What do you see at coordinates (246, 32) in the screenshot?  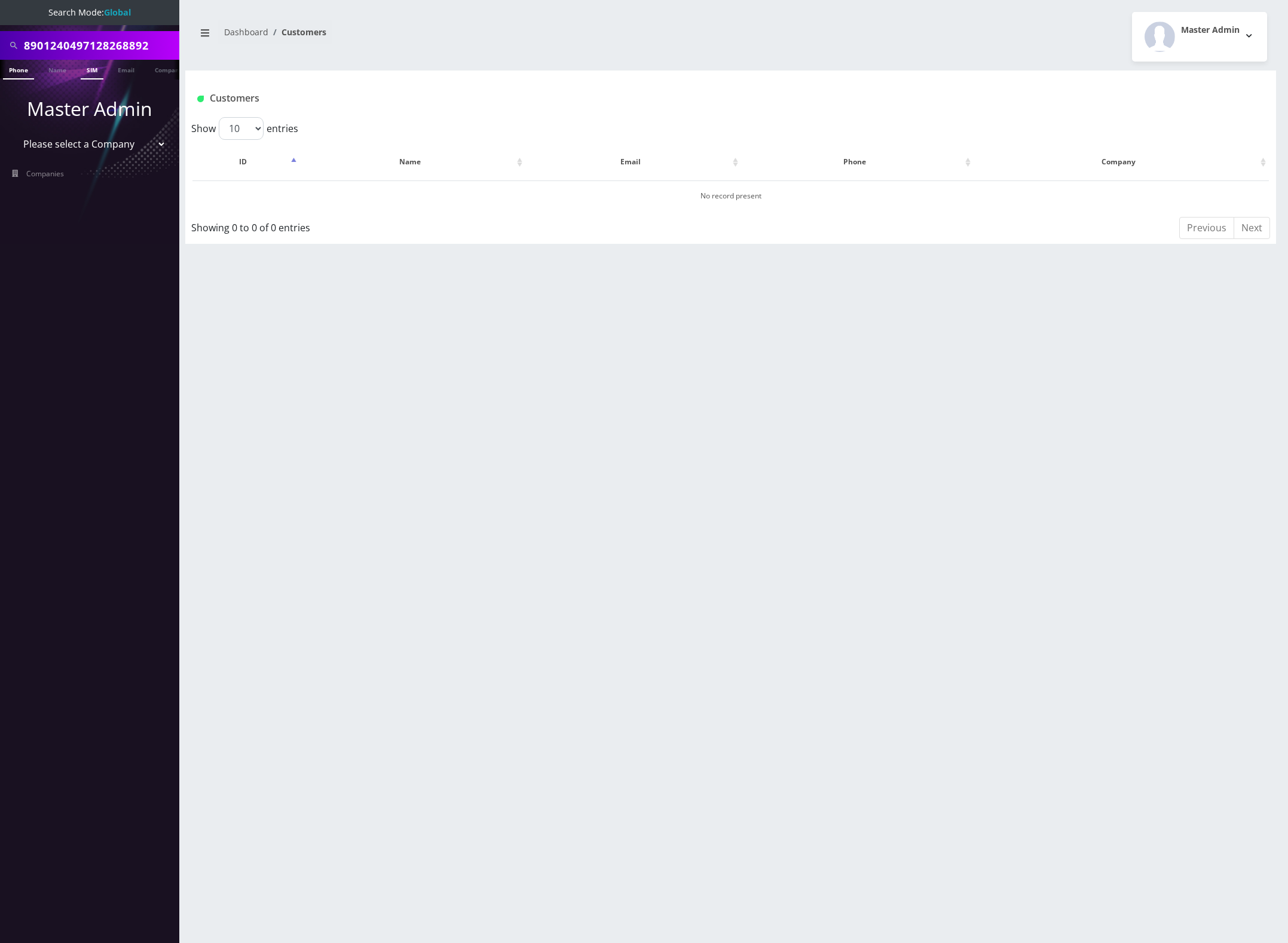 I see `a: Dashboard` at bounding box center [246, 32].